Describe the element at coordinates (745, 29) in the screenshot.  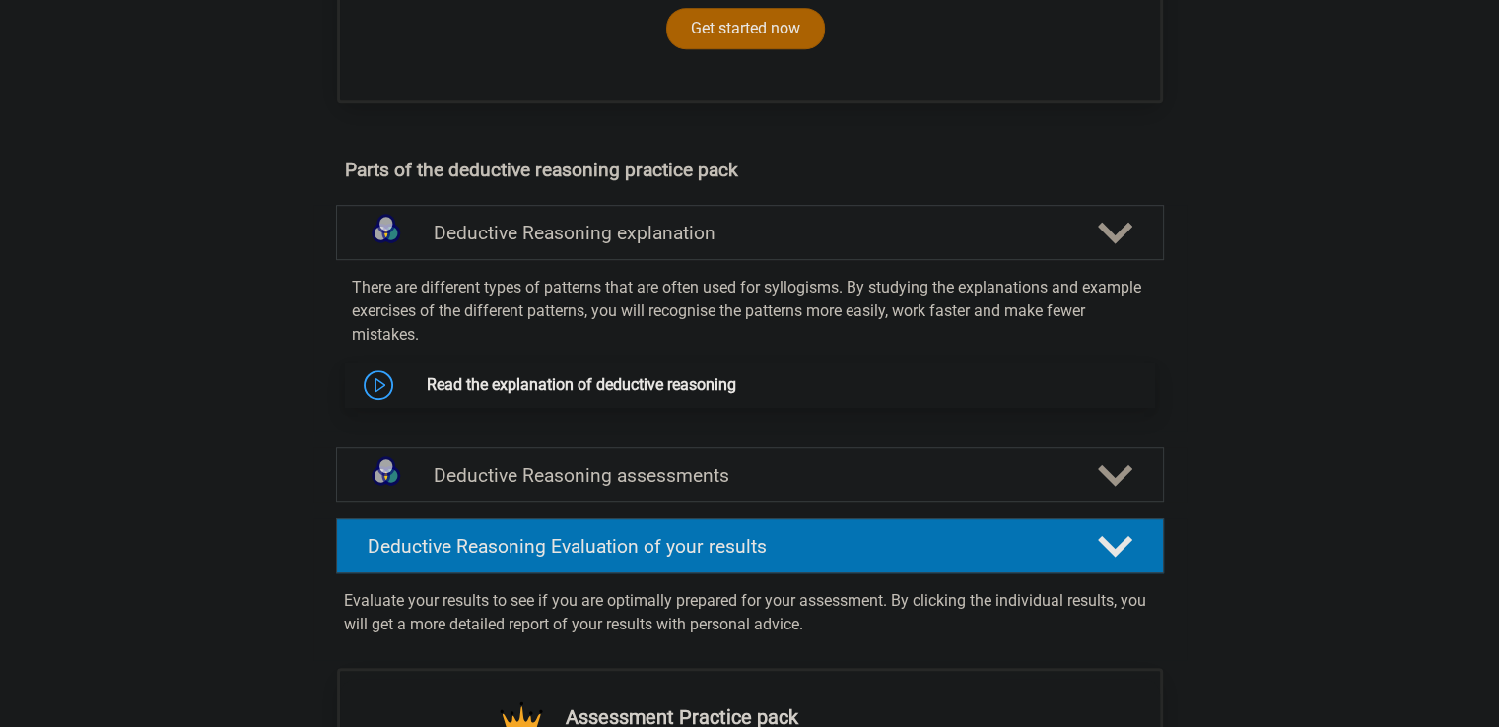
I see `a: Get started now` at that location.